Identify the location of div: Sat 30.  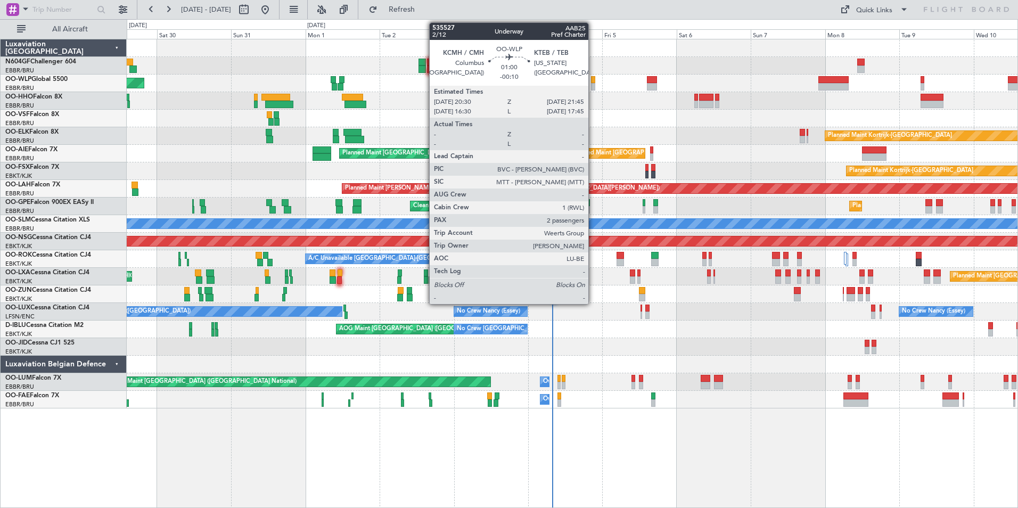
(194, 34).